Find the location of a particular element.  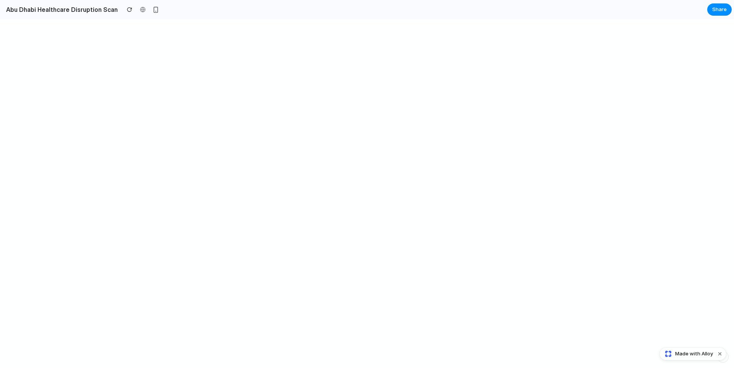

button: Dismiss watermark is located at coordinates (720, 354).